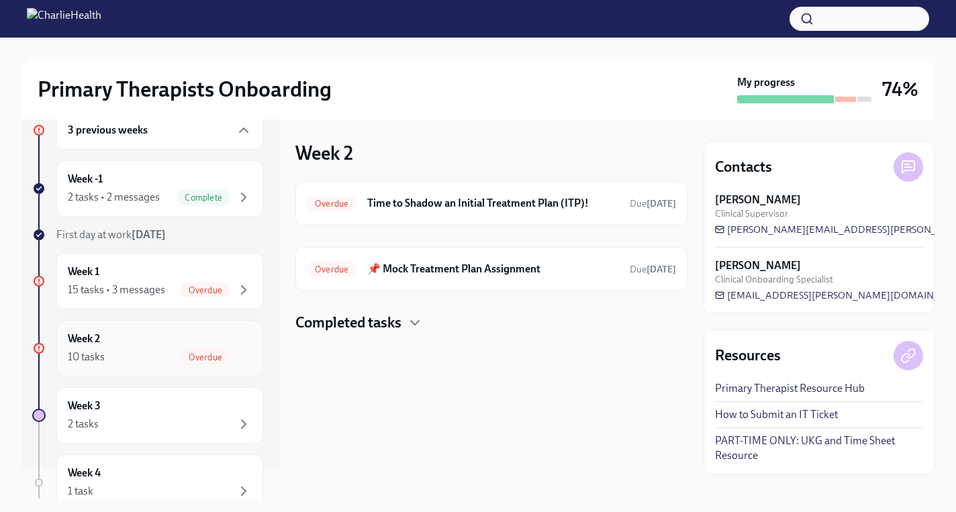  What do you see at coordinates (81, 492) in the screenshot?
I see `div: 1 task` at bounding box center [81, 492].